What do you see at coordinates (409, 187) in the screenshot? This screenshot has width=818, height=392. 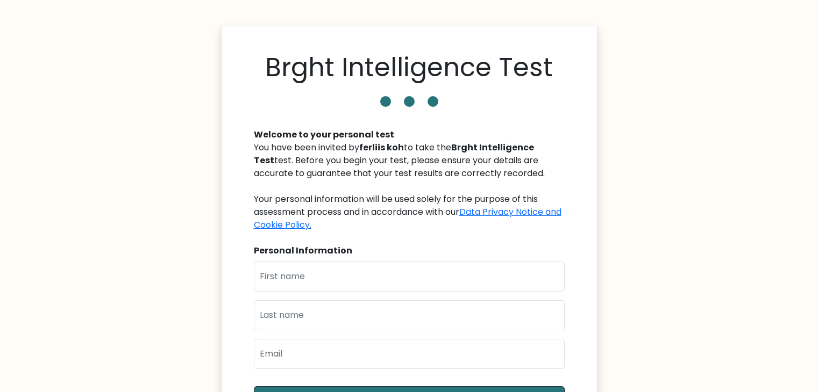 I see `div: You have been invited by to take the test. Before you begin your test, please ensure your details...` at bounding box center [409, 187].